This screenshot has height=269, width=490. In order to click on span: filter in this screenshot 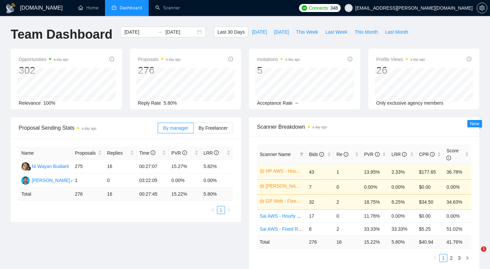, I will do `click(302, 154)`.